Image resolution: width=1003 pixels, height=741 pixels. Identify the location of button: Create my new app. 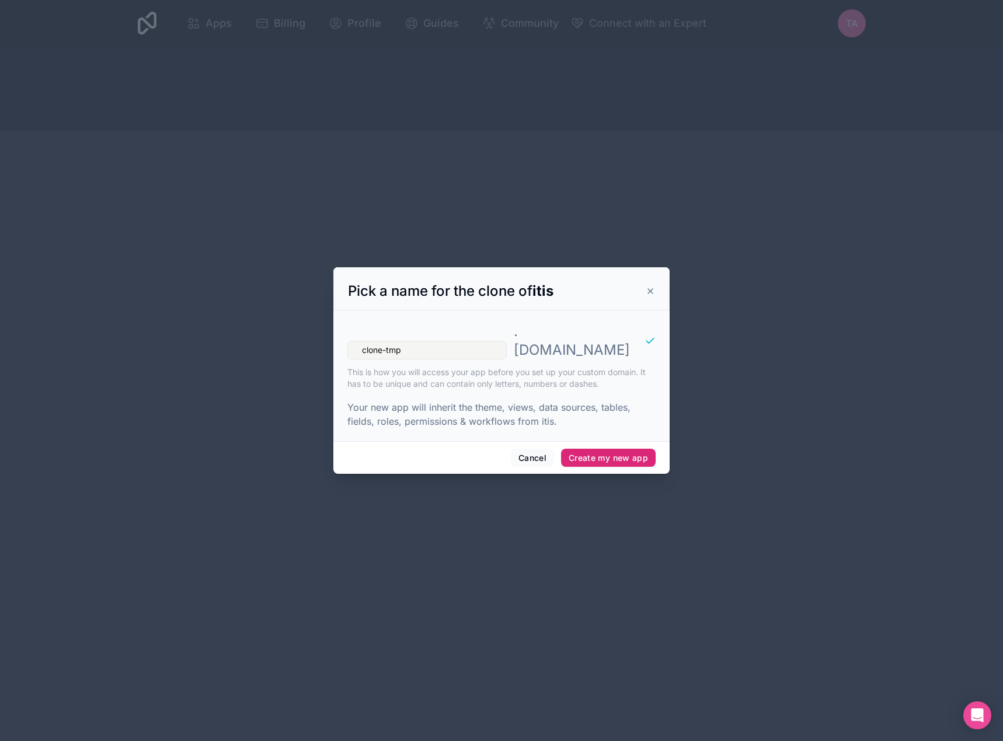
(608, 458).